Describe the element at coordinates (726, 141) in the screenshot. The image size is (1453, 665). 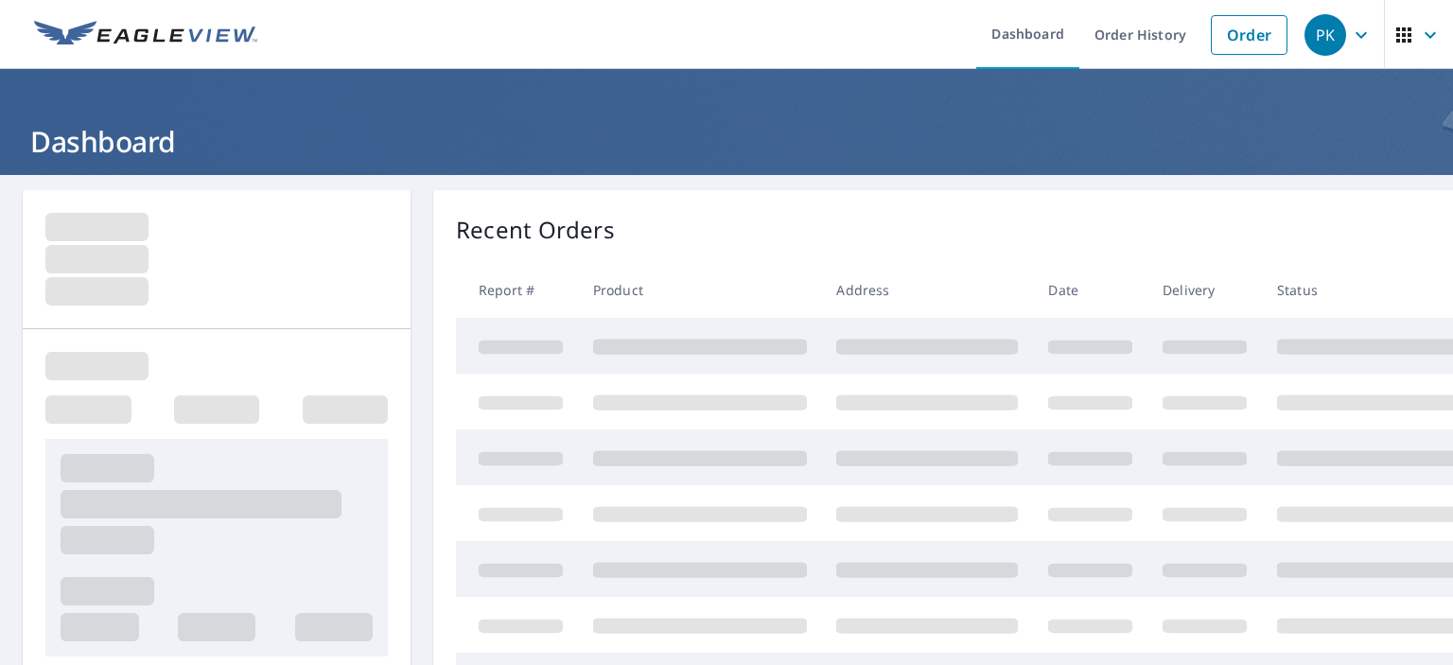
I see `h1: Dashboard` at that location.